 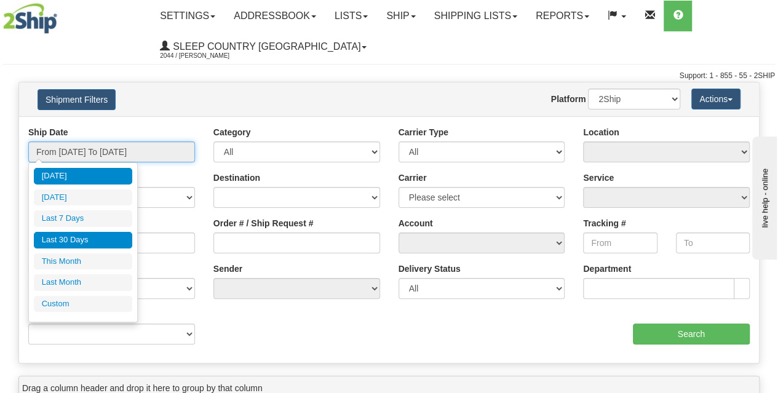 I want to click on label: Destination, so click(x=237, y=178).